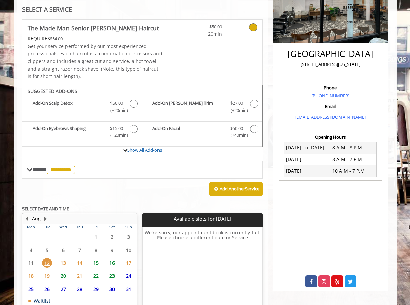 This screenshot has width=410, height=305. Describe the element at coordinates (39, 38) in the screenshot. I see `span: This service needs some Advance to be paid before we block your appointment` at that location.